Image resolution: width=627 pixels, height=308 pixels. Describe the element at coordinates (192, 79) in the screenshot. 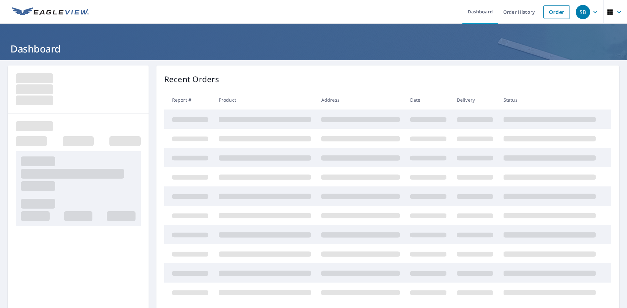

I see `p: Recent Orders` at that location.